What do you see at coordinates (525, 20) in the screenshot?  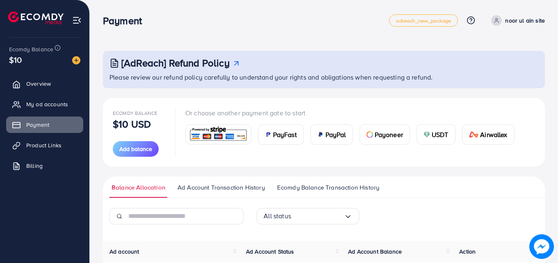 I see `p: noor ul ain site` at bounding box center [525, 20].